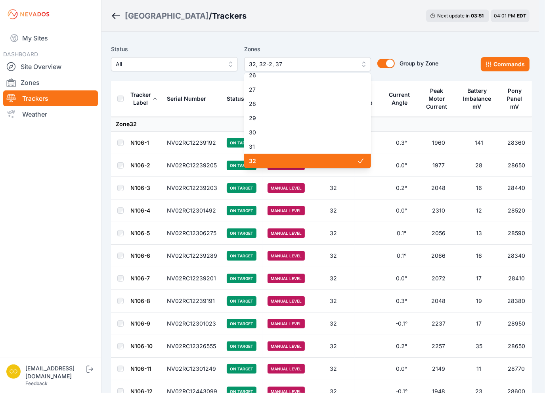 The image size is (545, 393). What do you see at coordinates (303, 161) in the screenshot?
I see `span: 32` at bounding box center [303, 161].